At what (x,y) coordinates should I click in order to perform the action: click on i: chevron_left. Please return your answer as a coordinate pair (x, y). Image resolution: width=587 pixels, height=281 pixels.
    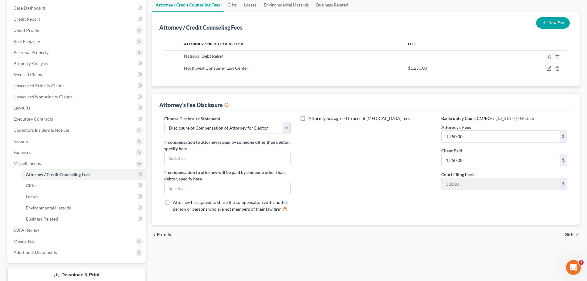
    Looking at the image, I should click on (154, 235).